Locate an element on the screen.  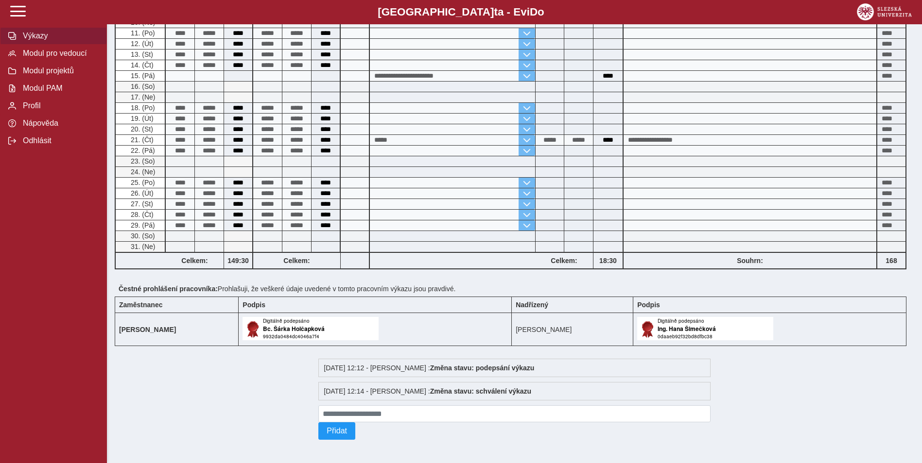
span: 16. (So) is located at coordinates (142, 86).